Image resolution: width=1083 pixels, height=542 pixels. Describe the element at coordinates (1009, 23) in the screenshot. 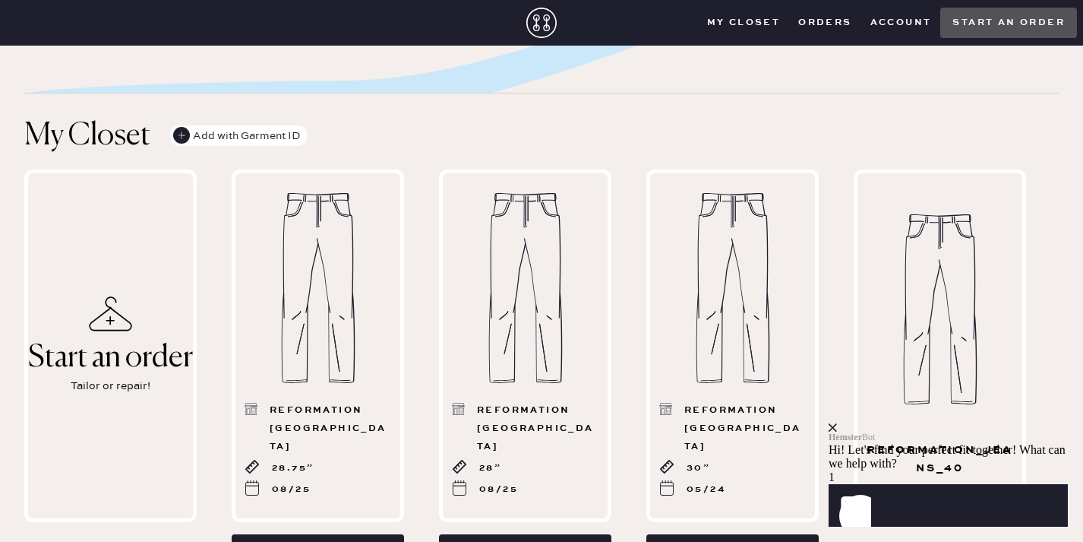

I see `button: Start an order` at that location.